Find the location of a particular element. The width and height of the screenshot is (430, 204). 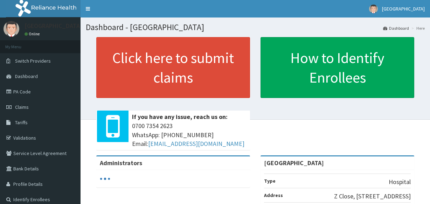

a: Dashboard is located at coordinates (396, 28).